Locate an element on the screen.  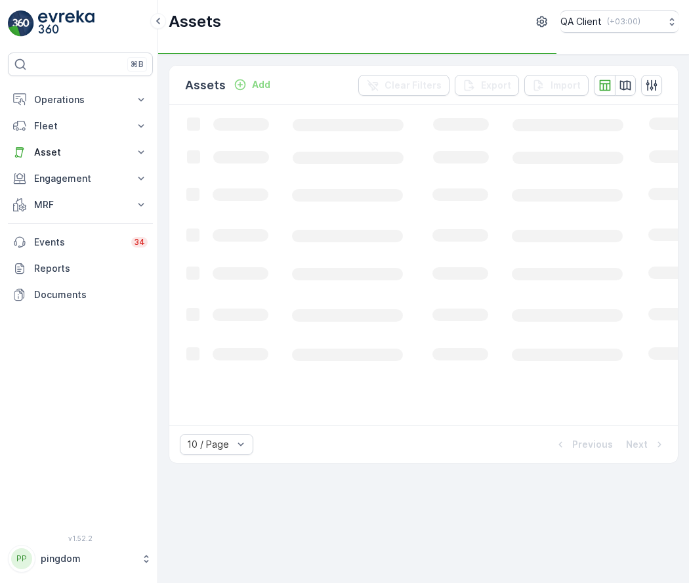
button: Previous is located at coordinates (583, 444).